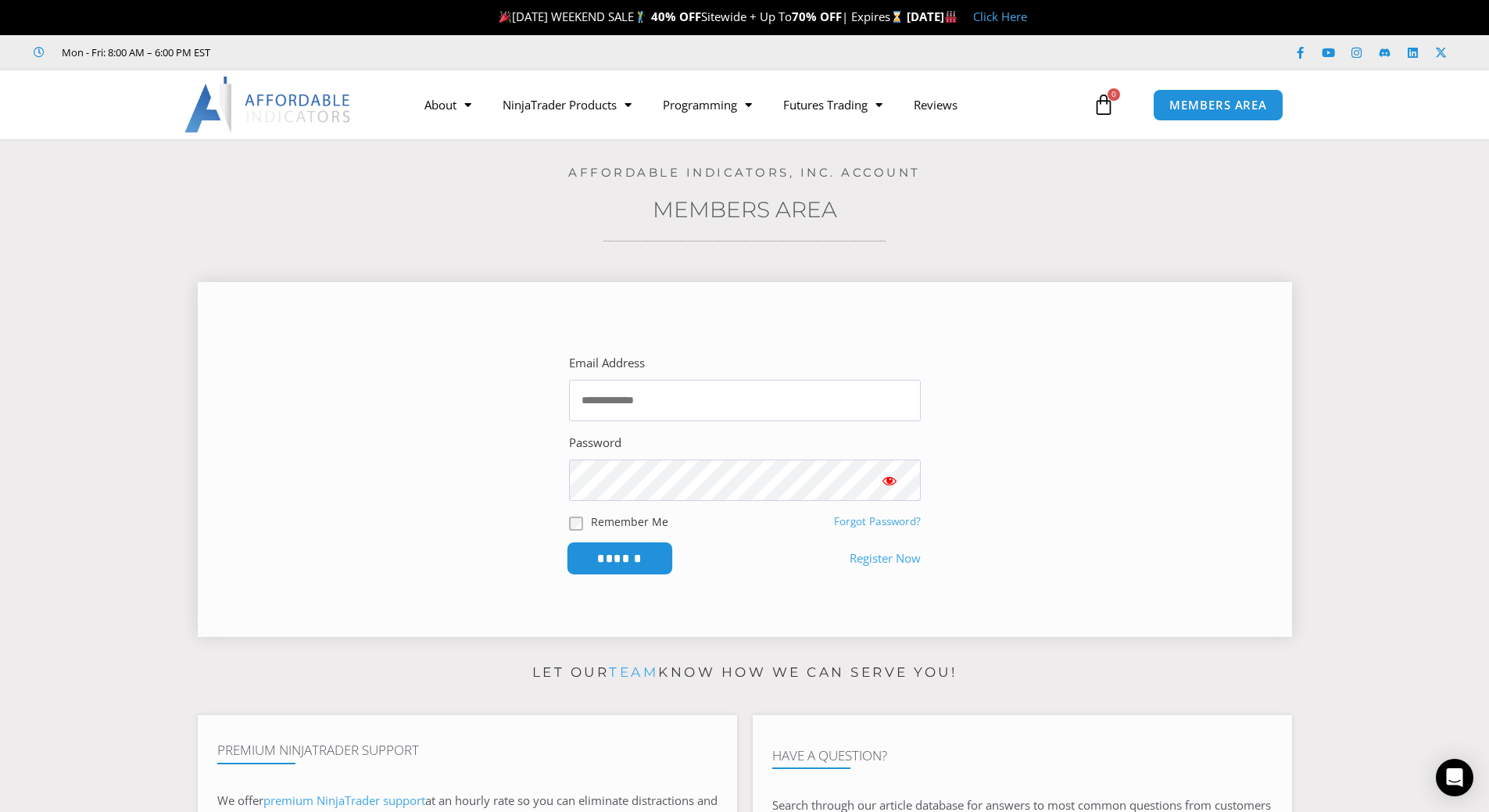  What do you see at coordinates (448, 105) in the screenshot?
I see `a: About` at bounding box center [448, 105].